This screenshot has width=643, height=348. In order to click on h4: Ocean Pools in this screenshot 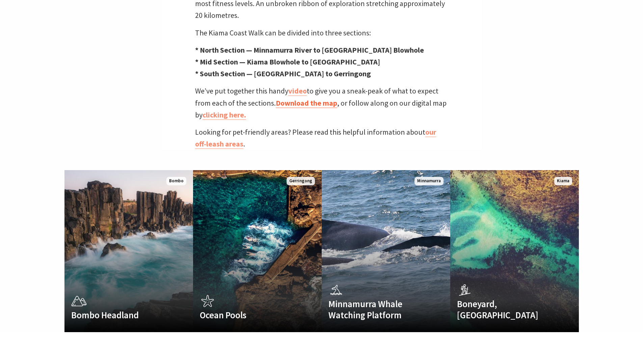, I will do `click(248, 315)`.